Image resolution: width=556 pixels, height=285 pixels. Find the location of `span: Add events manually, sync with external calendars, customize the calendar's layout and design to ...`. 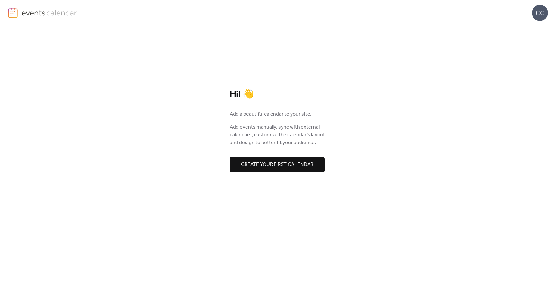

span: Add events manually, sync with external calendars, customize the calendar's layout and design to ... is located at coordinates (278, 135).